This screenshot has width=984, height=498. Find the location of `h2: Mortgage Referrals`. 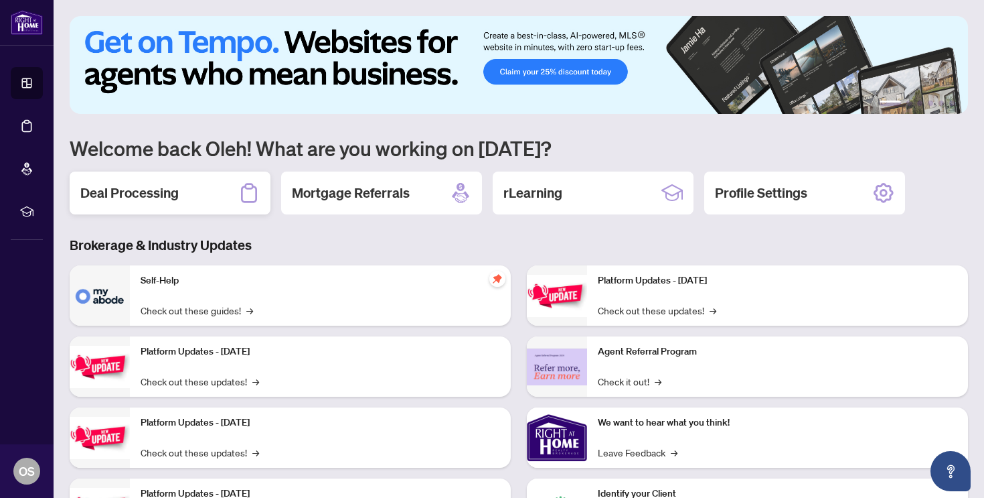

h2: Mortgage Referrals is located at coordinates (351, 193).